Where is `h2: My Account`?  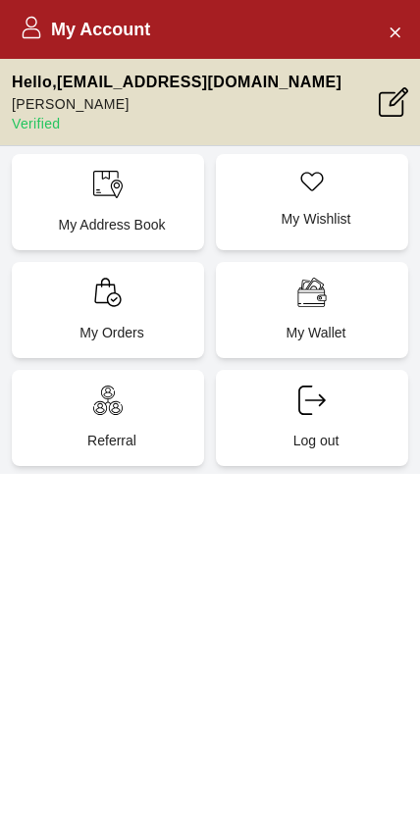
h2: My Account is located at coordinates (84, 29).